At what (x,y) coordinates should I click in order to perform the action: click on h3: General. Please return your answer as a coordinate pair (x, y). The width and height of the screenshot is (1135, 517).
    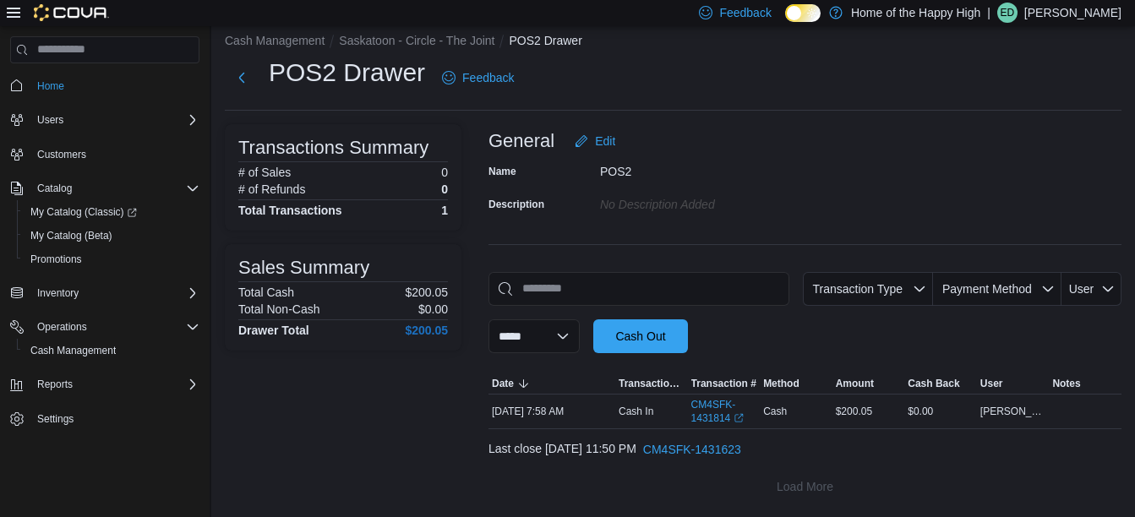
    Looking at the image, I should click on (521, 141).